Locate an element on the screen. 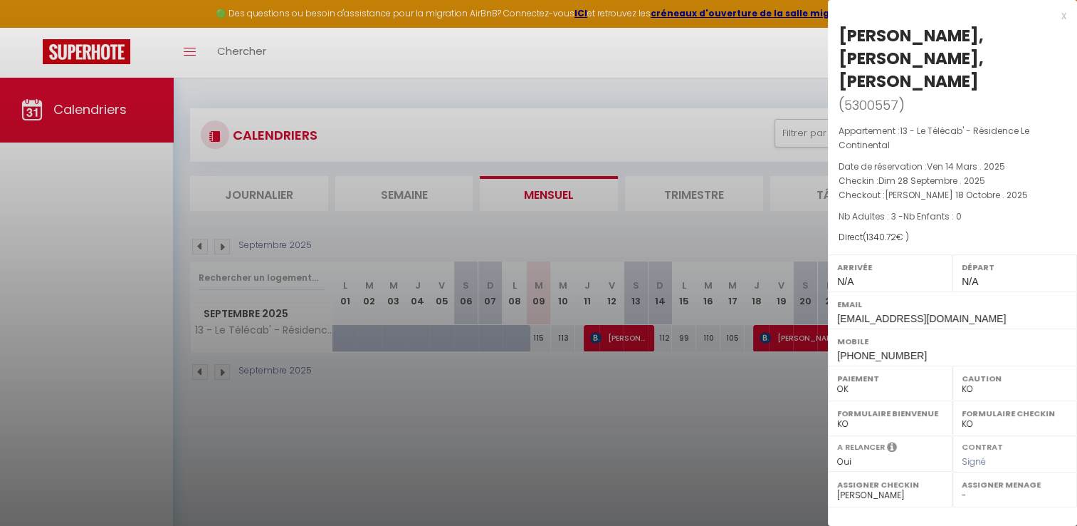 The width and height of the screenshot is (1077, 526). div: Direct is located at coordinates (953, 237).